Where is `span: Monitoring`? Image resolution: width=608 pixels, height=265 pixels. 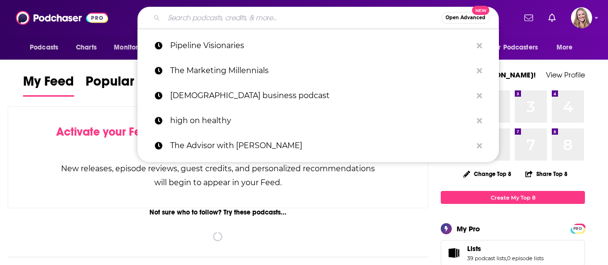 span: Monitoring is located at coordinates (131, 48).